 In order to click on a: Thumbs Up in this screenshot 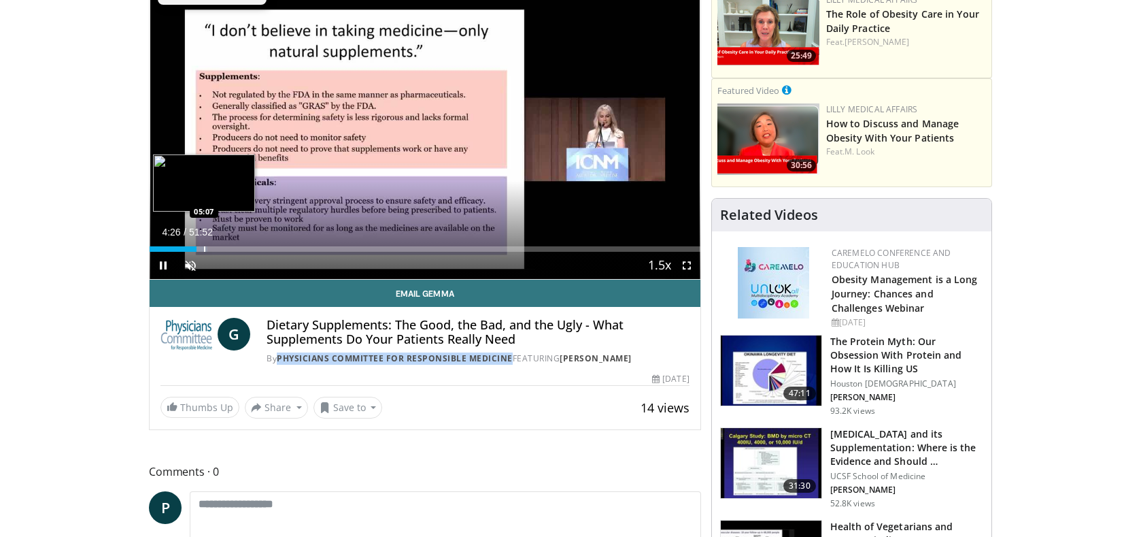, I will do `click(200, 407)`.